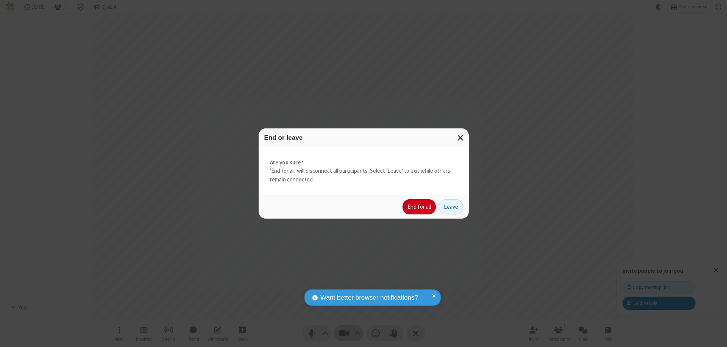 The image size is (727, 347). Describe the element at coordinates (461, 137) in the screenshot. I see `button: Close modal` at that location.